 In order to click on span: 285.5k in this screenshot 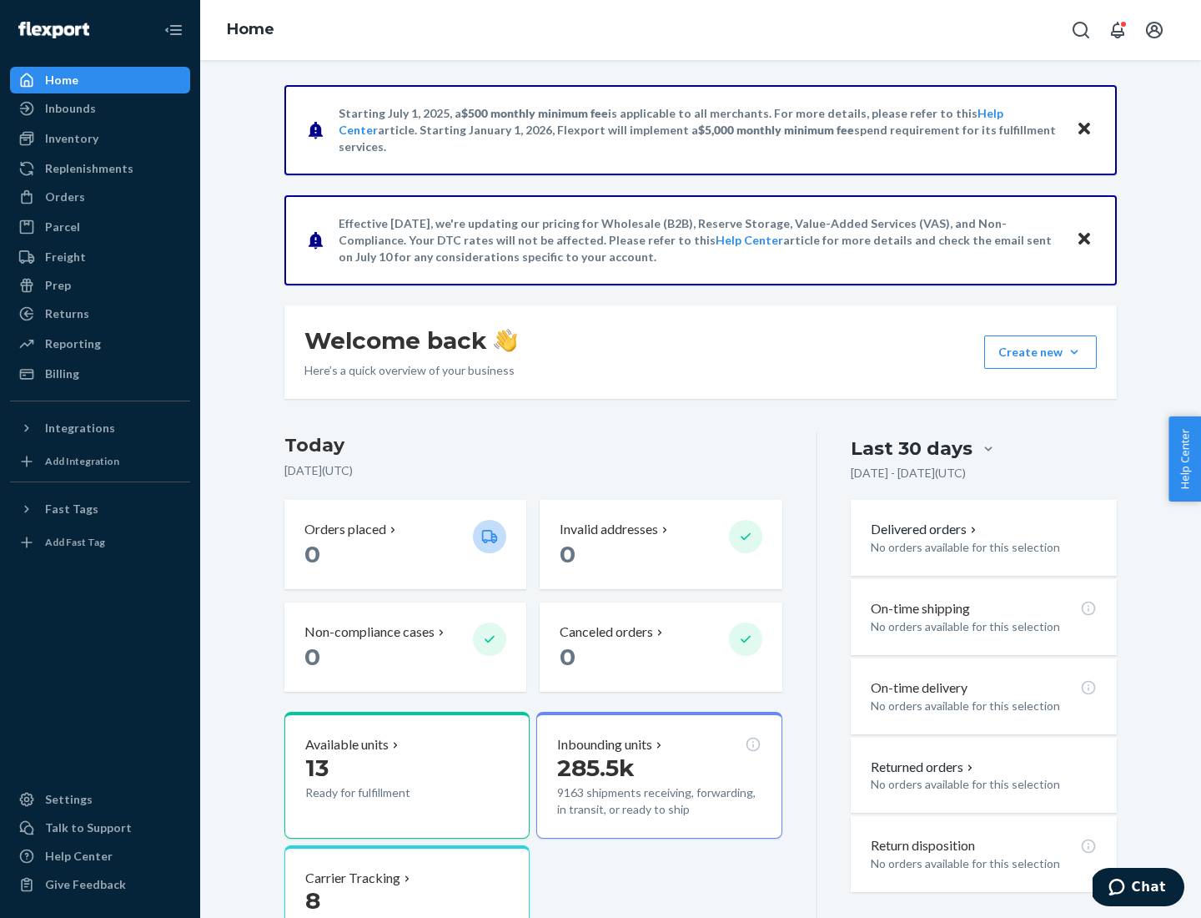, I will do `click(596, 768)`.